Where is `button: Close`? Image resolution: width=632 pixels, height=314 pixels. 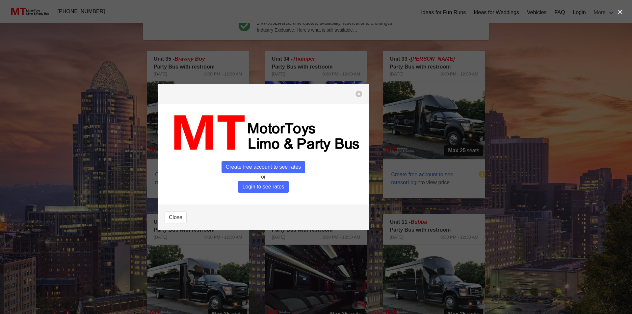
button: Close is located at coordinates (175, 217).